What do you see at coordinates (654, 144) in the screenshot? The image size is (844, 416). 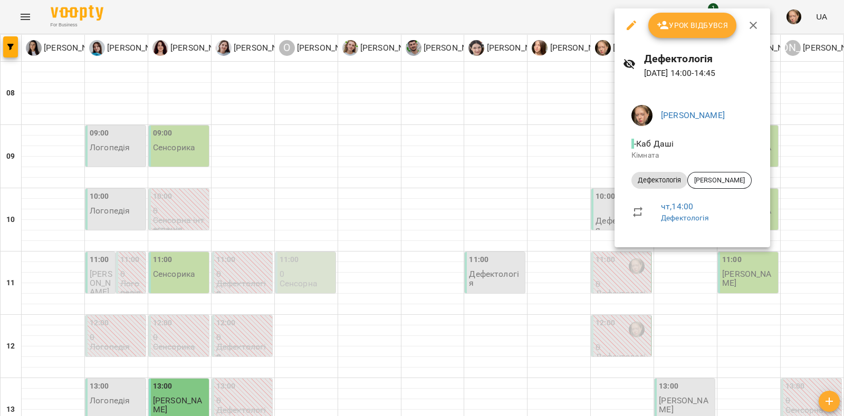 I see `span: - Каб Даші` at bounding box center [654, 144].